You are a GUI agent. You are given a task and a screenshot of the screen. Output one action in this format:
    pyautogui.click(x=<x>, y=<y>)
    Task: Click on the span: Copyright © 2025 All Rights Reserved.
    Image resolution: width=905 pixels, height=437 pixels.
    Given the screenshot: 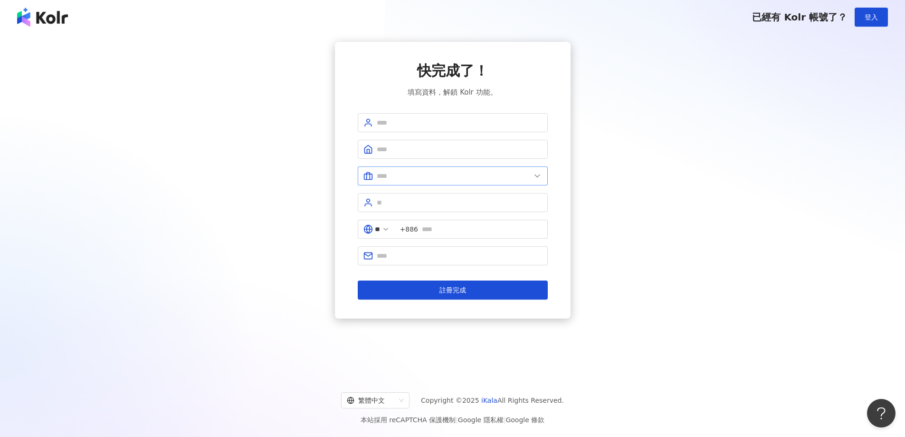 What is the action you would take?
    pyautogui.click(x=492, y=400)
    